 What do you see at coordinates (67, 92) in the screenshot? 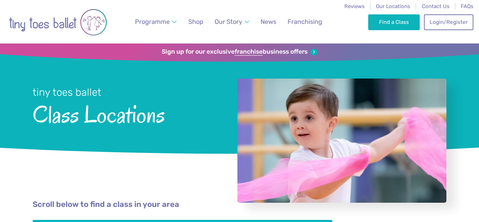
I see `small: tiny toes ballet` at bounding box center [67, 92].